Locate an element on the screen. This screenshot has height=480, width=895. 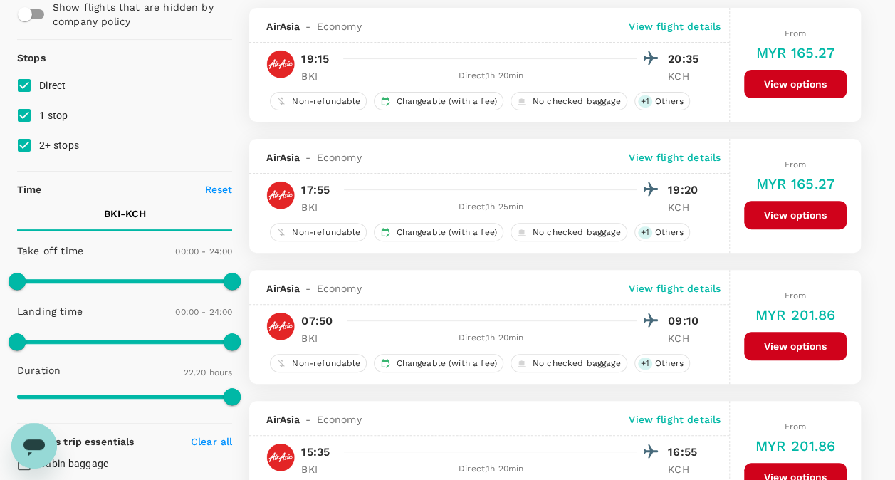
strong: Stops is located at coordinates (31, 58).